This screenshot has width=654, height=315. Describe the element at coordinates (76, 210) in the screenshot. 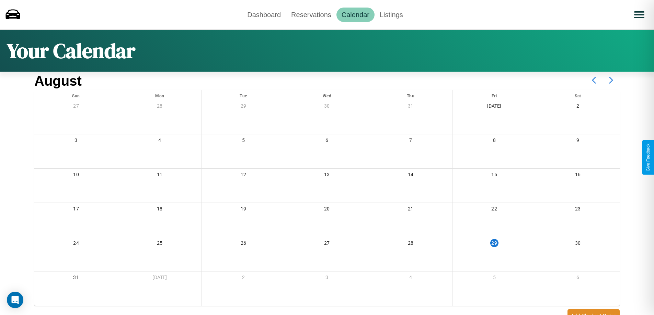

I see `div: 17` at that location.